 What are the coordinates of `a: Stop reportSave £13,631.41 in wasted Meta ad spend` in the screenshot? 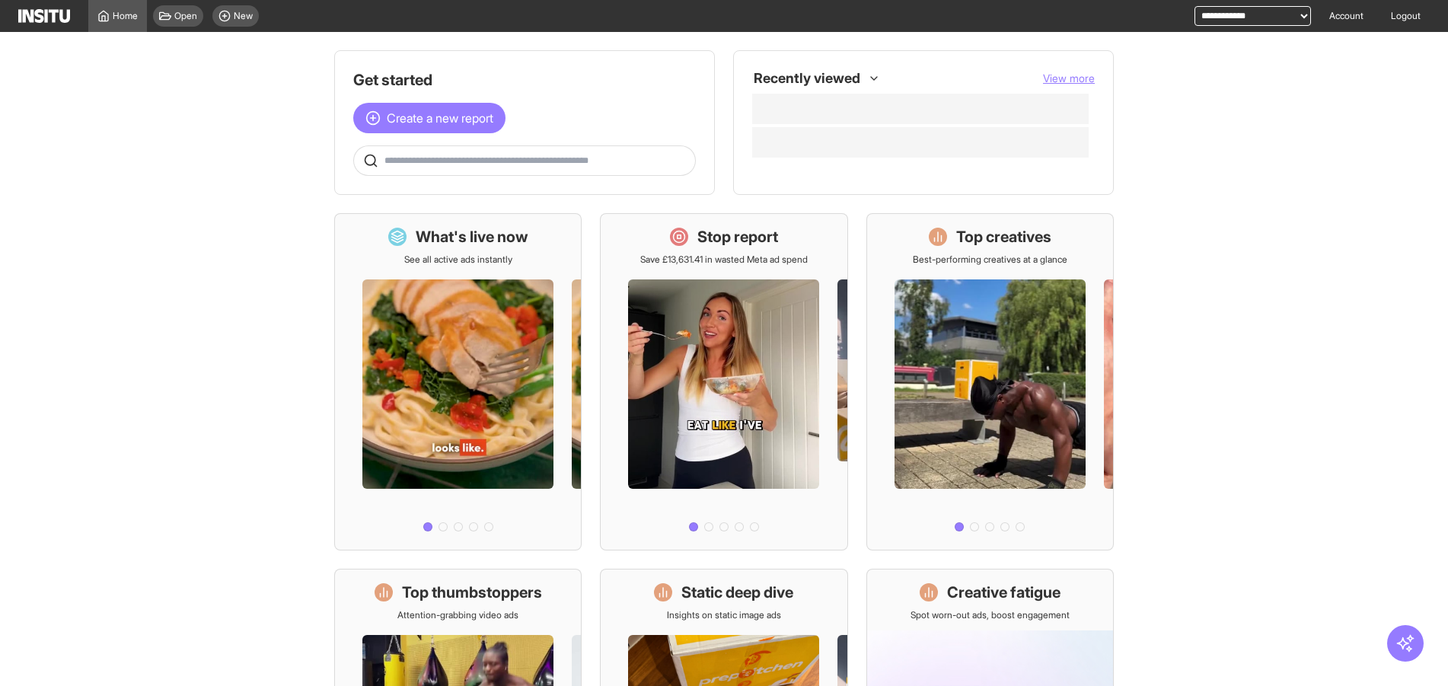 It's located at (723, 381).